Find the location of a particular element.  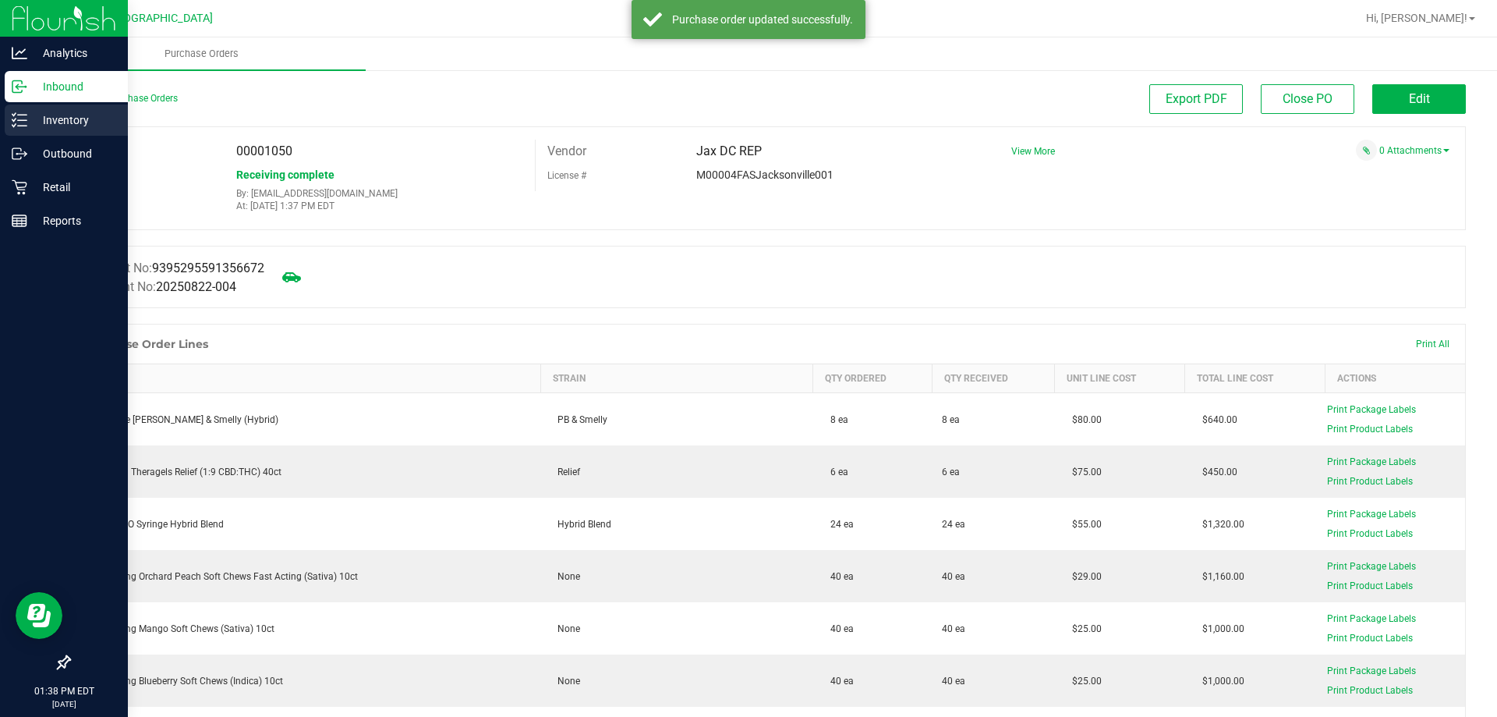

span: View More is located at coordinates (1033, 151).